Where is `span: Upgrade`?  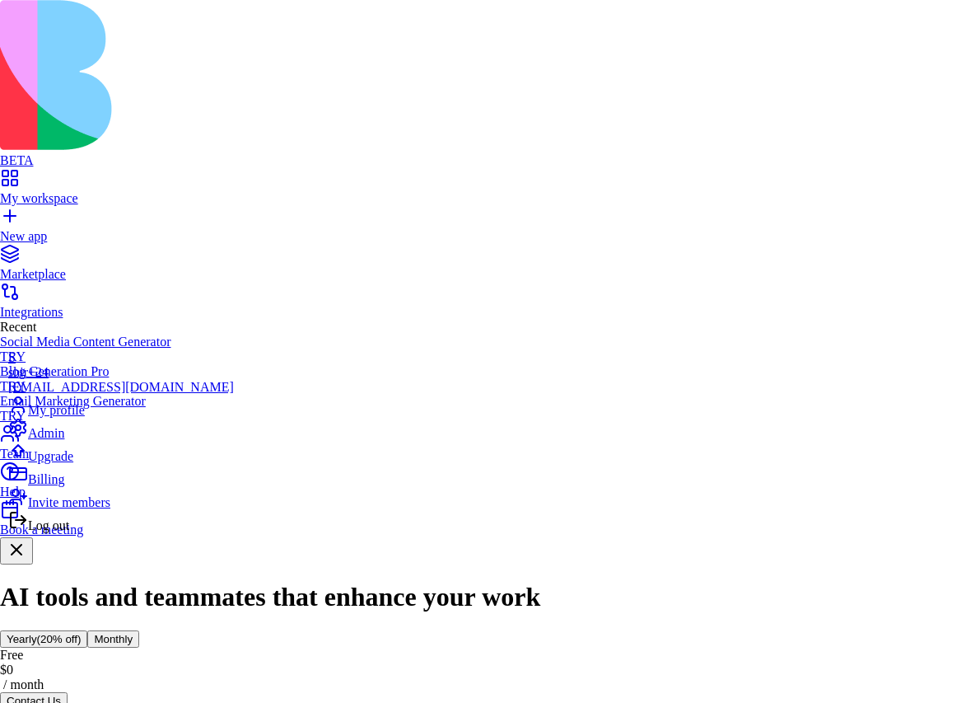
span: Upgrade is located at coordinates (50, 455).